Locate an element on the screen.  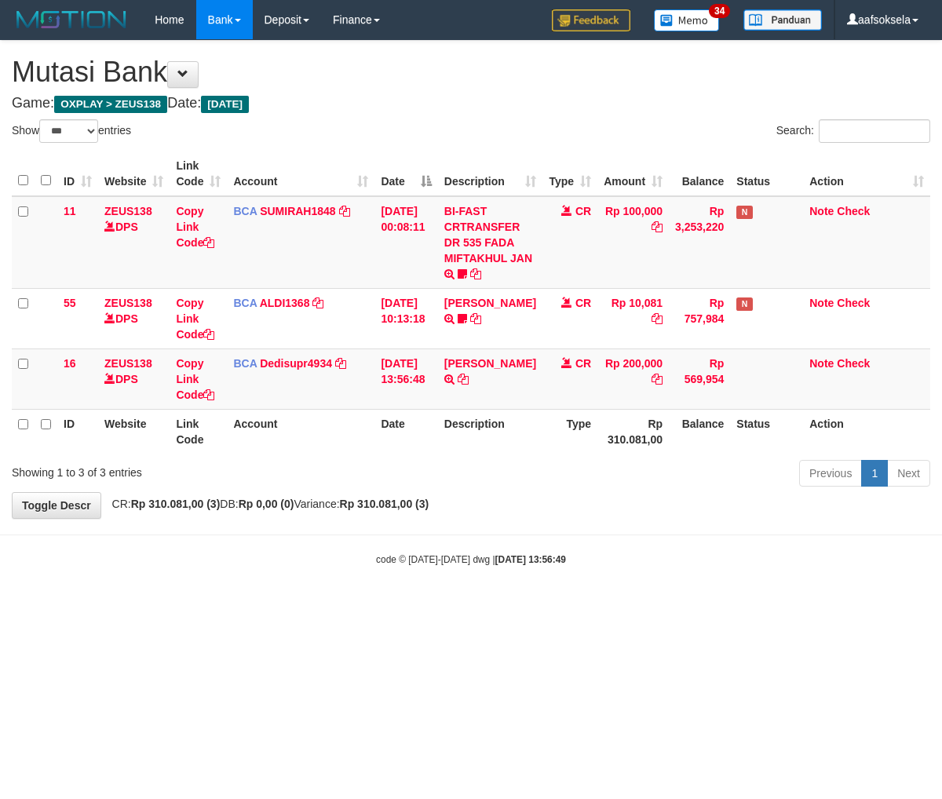
th: ID is located at coordinates (78, 431).